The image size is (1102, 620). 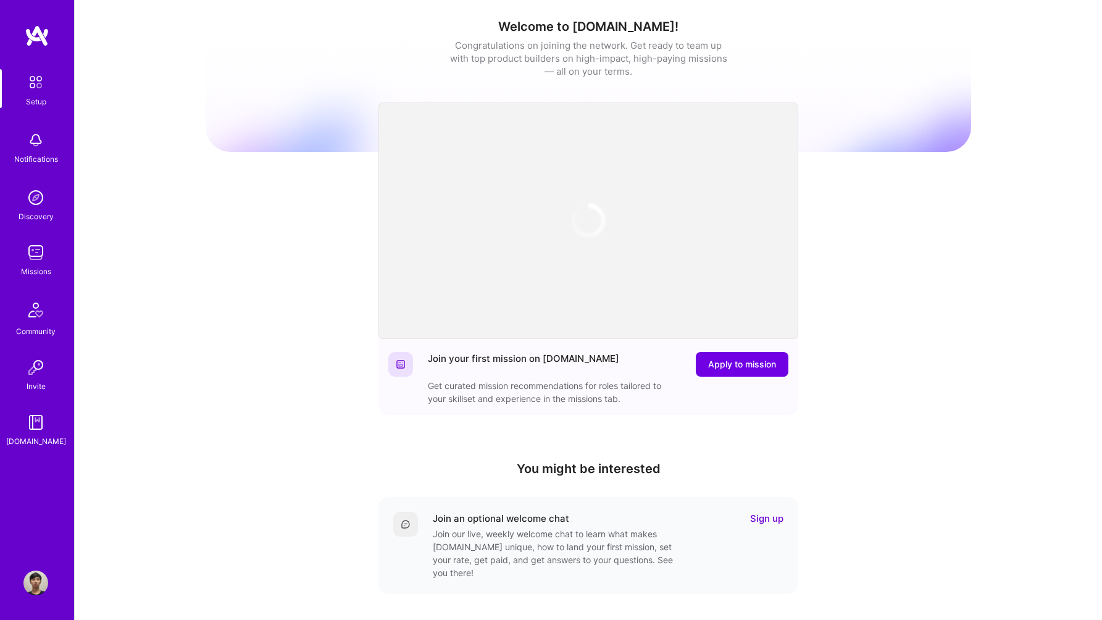 What do you see at coordinates (36, 386) in the screenshot?
I see `div: Invite` at bounding box center [36, 386].